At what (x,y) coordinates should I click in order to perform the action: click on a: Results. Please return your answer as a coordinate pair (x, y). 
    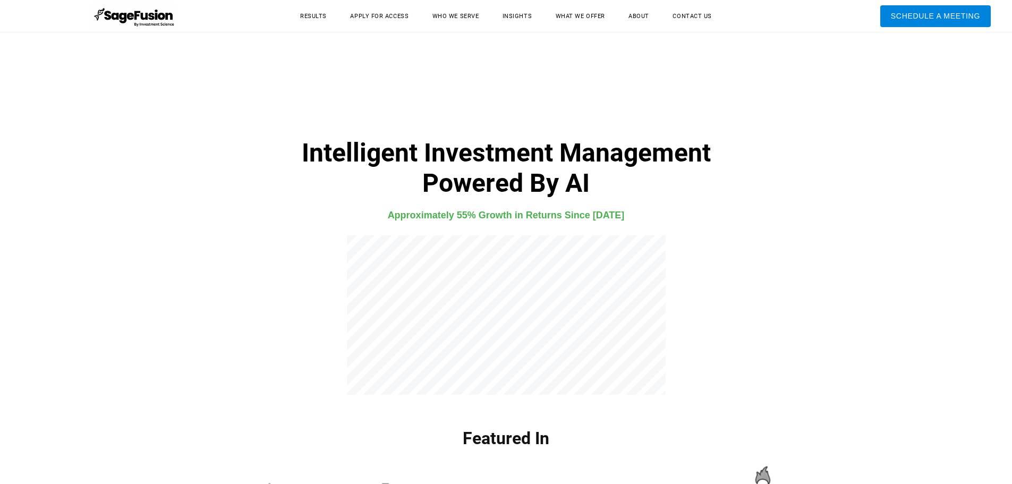
    Looking at the image, I should click on (313, 16).